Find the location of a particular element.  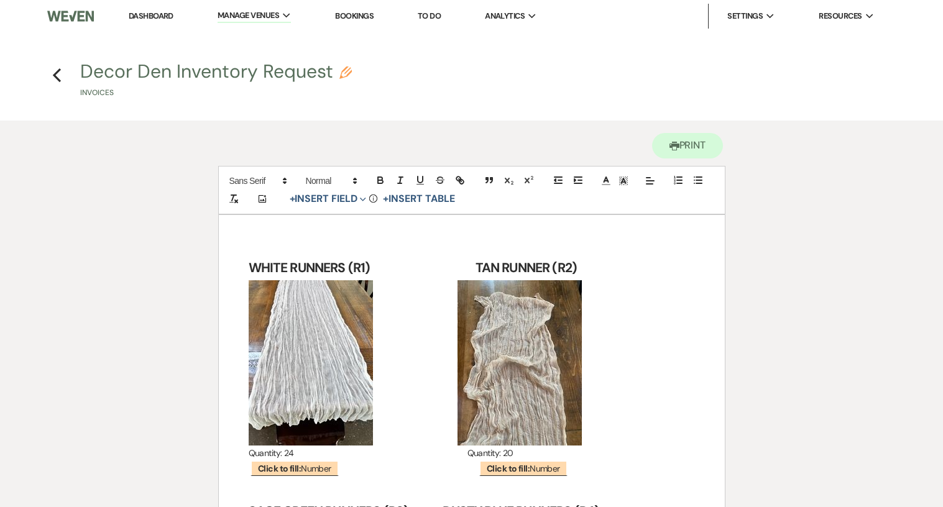

img: IMG_5759.jpg is located at coordinates (520, 363).